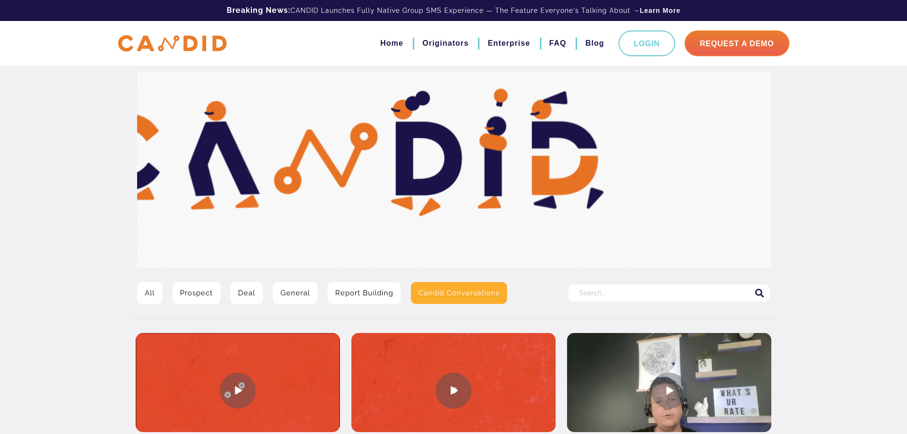  Describe the element at coordinates (172, 43) in the screenshot. I see `img: CANDID APP` at that location.